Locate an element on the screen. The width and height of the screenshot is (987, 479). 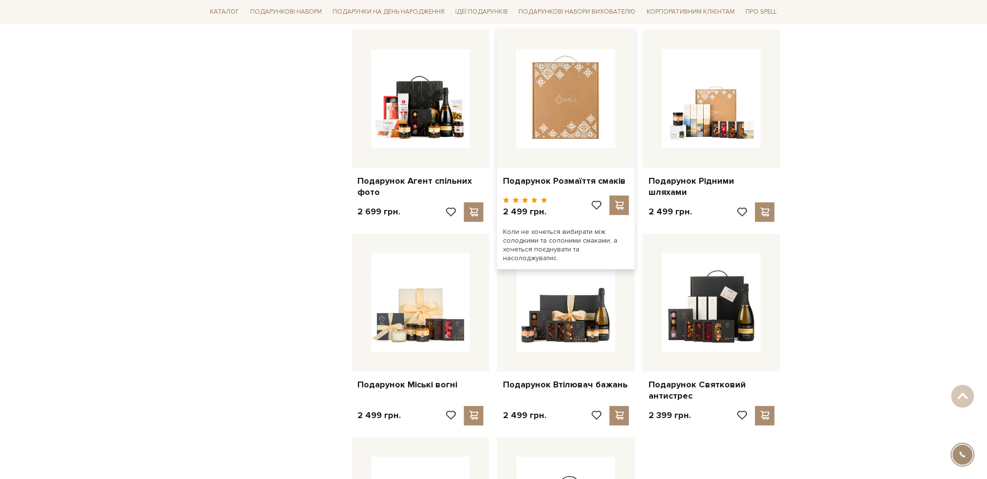
a: Подарункові набори is located at coordinates (286, 12).